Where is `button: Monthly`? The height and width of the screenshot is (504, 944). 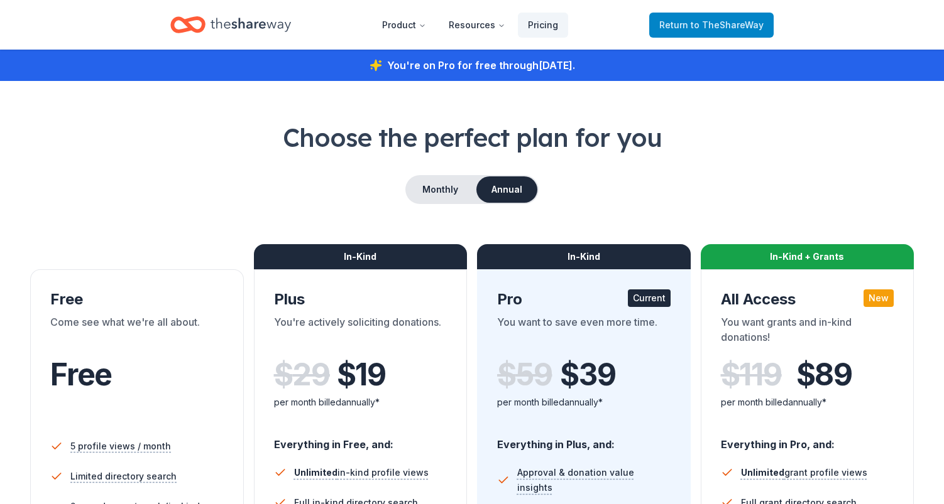
button: Monthly is located at coordinates (440, 190).